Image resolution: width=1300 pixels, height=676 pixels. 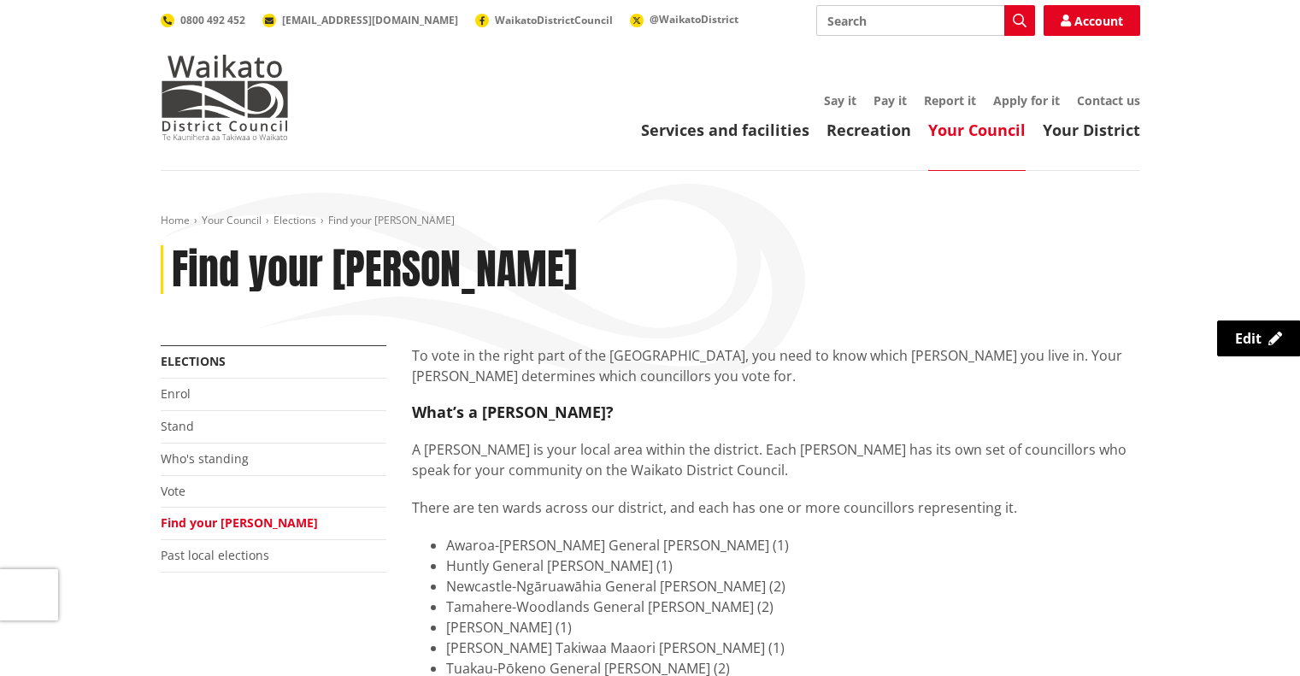 I want to click on nav: breadcrumb, so click(x=650, y=220).